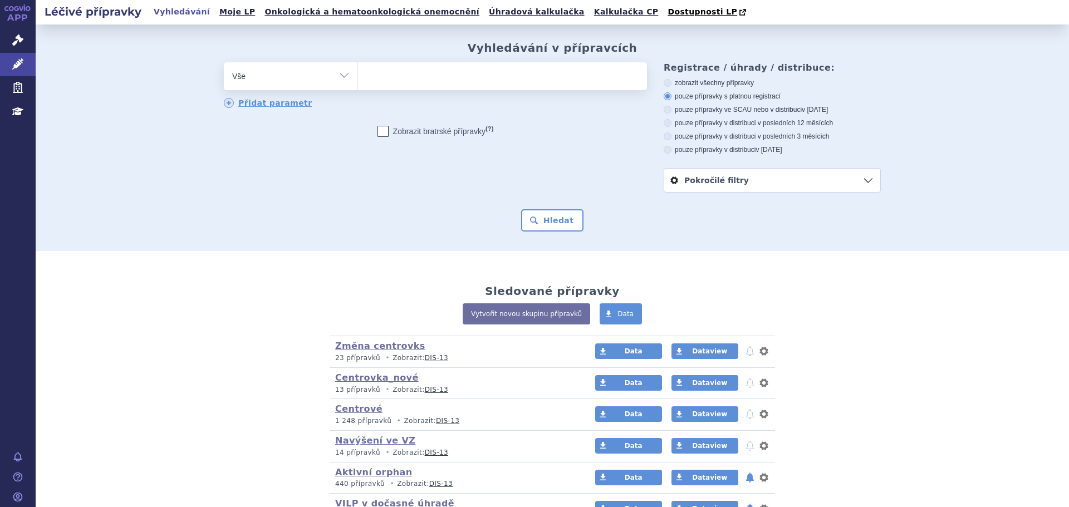  Describe the element at coordinates (93, 12) in the screenshot. I see `h2: Léčivé přípravky` at that location.